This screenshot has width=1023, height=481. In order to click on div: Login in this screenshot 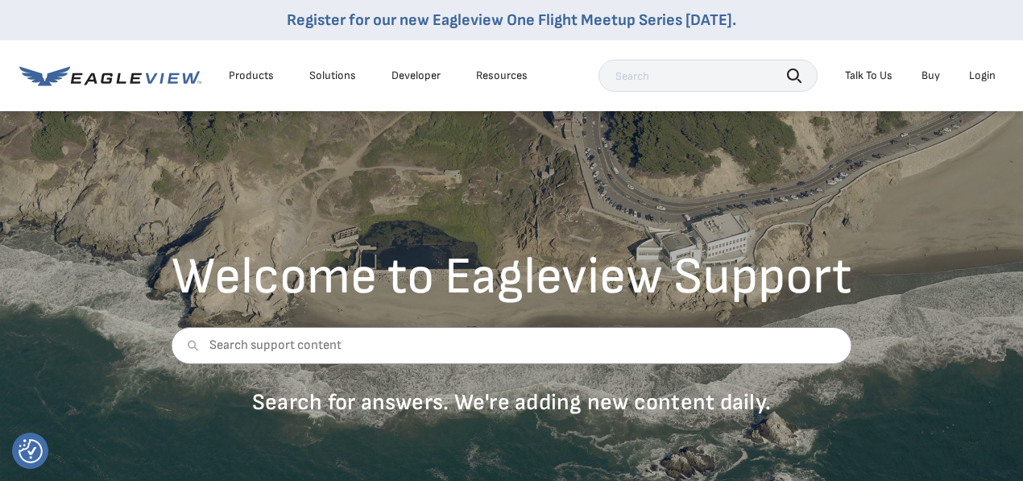, I will do `click(982, 76)`.